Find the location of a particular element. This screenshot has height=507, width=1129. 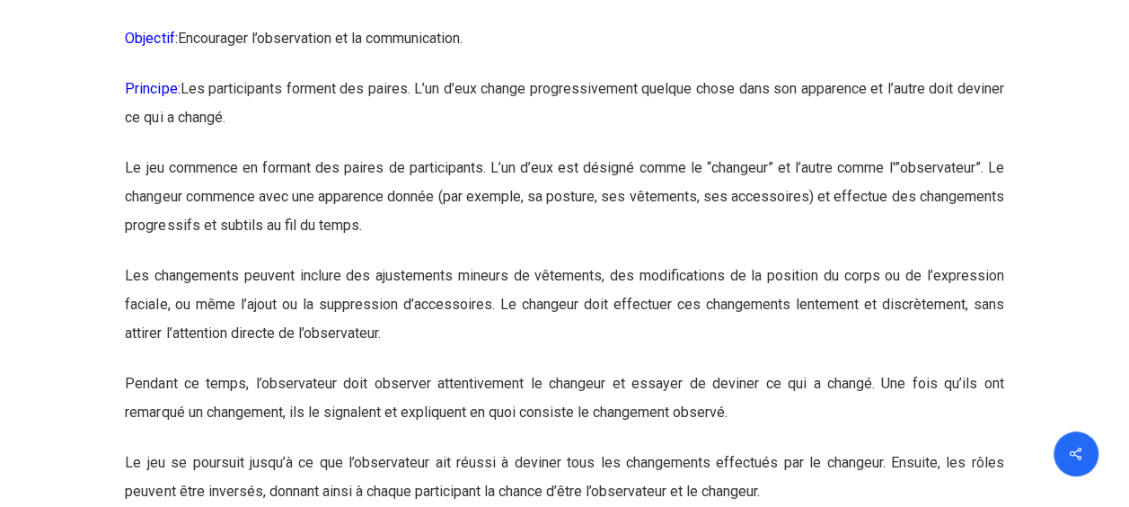

p: Encourager l’observation et la communication. is located at coordinates (564, 49).